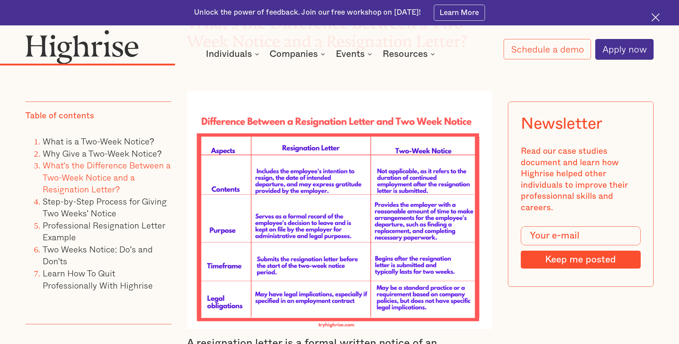 This screenshot has width=679, height=344. Describe the element at coordinates (98, 255) in the screenshot. I see `a: Two Weeks Notice: Do's and Don'ts` at that location.